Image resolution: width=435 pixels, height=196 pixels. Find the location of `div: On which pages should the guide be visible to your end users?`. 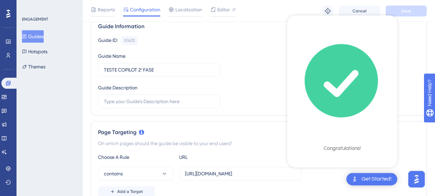

div: On which pages should the guide be visible to your end users? is located at coordinates (259, 143).